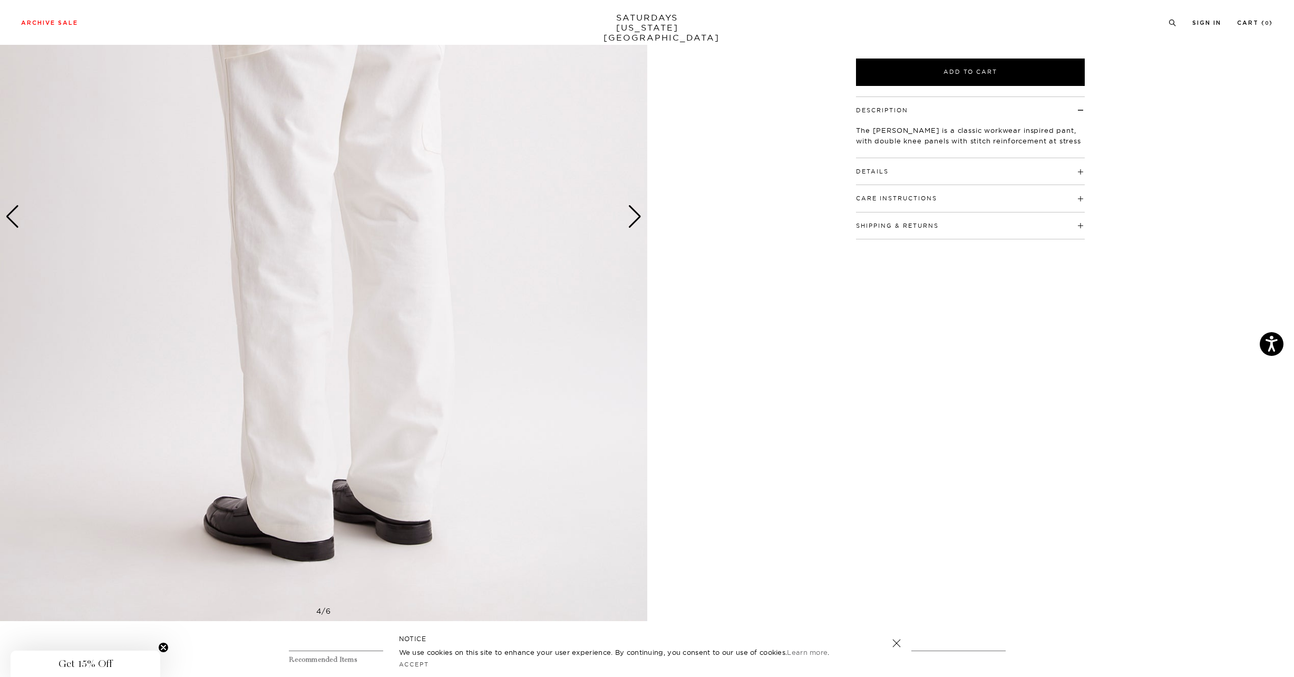 Image resolution: width=1294 pixels, height=677 pixels. Describe the element at coordinates (1206, 23) in the screenshot. I see `a: Sign In` at that location.